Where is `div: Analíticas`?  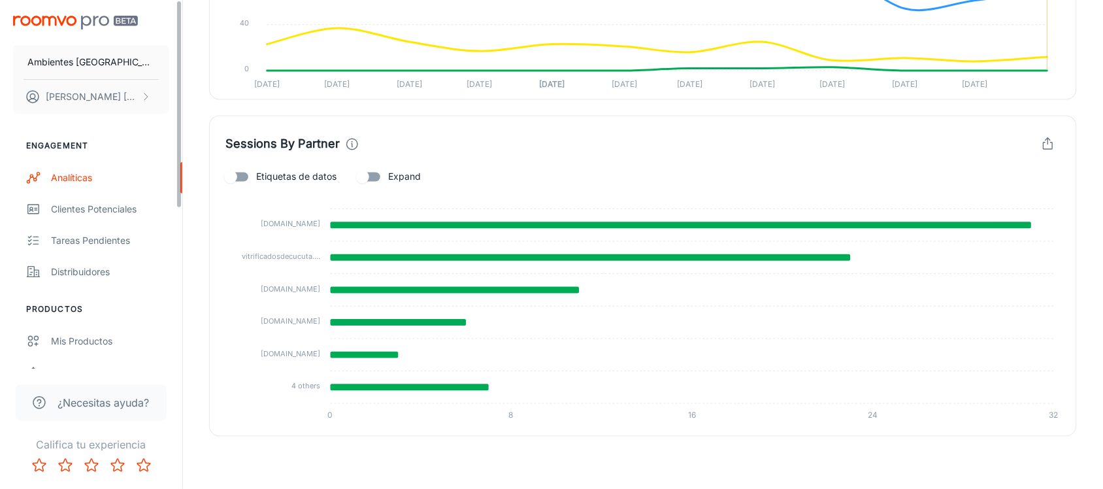 div: Analíticas is located at coordinates (110, 178).